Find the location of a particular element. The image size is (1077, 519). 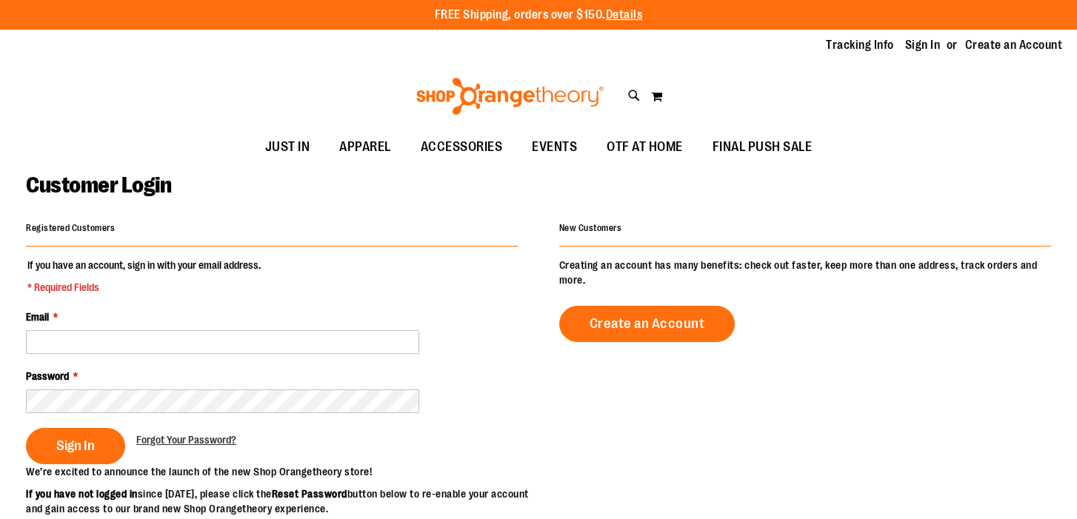

span: JUST IN is located at coordinates (287, 147).